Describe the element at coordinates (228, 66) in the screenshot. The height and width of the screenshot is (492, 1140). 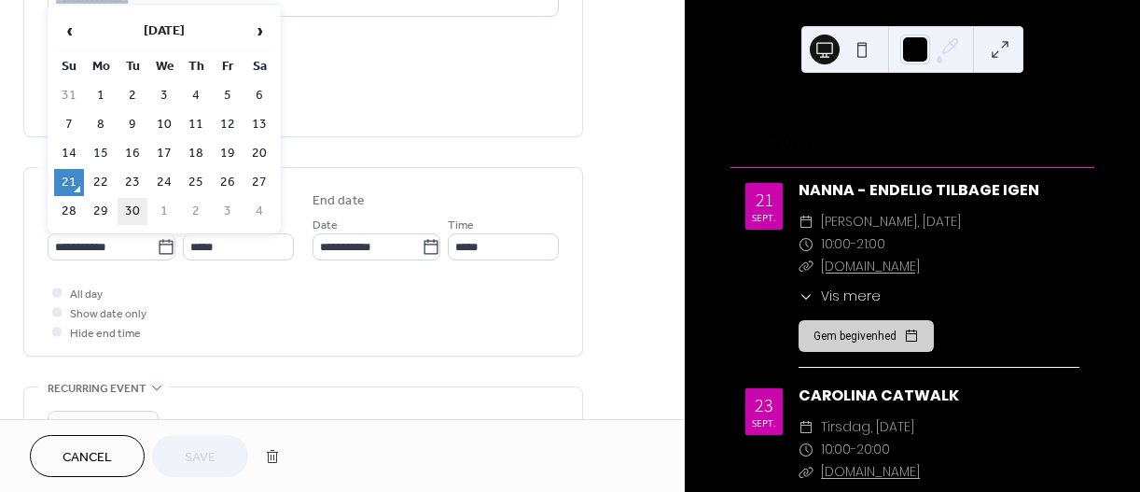
I see `th: Fr` at that location.